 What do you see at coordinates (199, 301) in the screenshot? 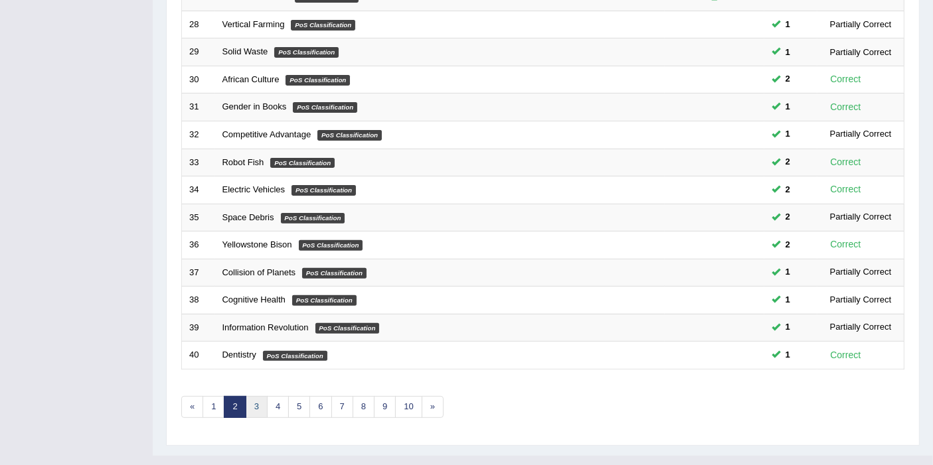
I see `td: 38` at bounding box center [199, 301].